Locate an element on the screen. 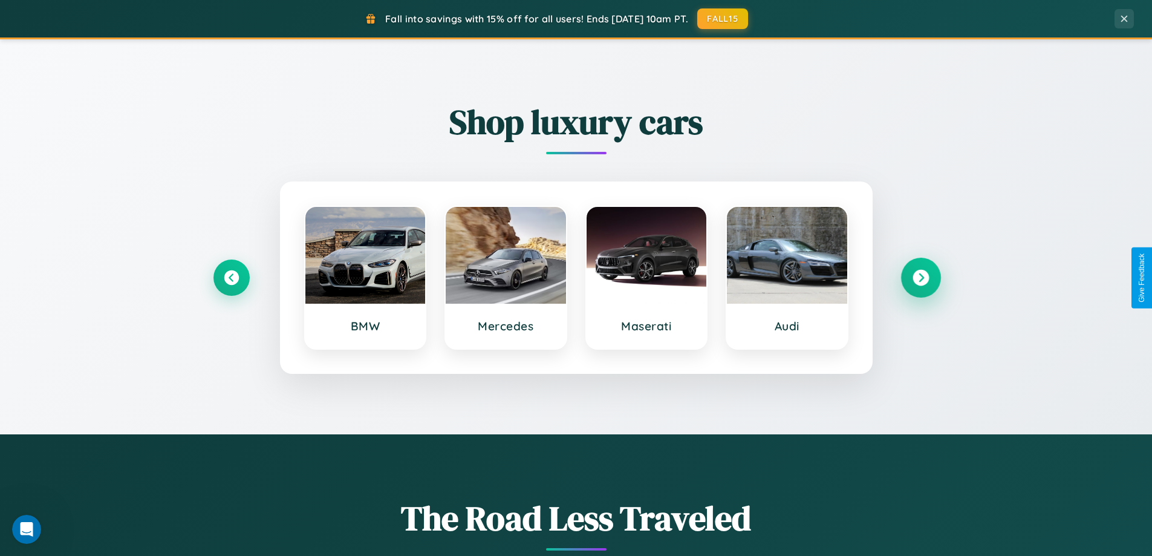  h3: BMW is located at coordinates (365, 326).